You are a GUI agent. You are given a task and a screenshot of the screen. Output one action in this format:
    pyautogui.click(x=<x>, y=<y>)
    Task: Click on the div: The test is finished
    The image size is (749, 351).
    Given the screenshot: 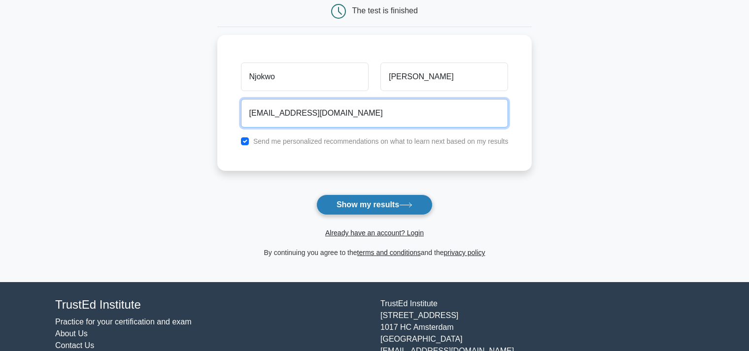 What is the action you would take?
    pyautogui.click(x=385, y=10)
    